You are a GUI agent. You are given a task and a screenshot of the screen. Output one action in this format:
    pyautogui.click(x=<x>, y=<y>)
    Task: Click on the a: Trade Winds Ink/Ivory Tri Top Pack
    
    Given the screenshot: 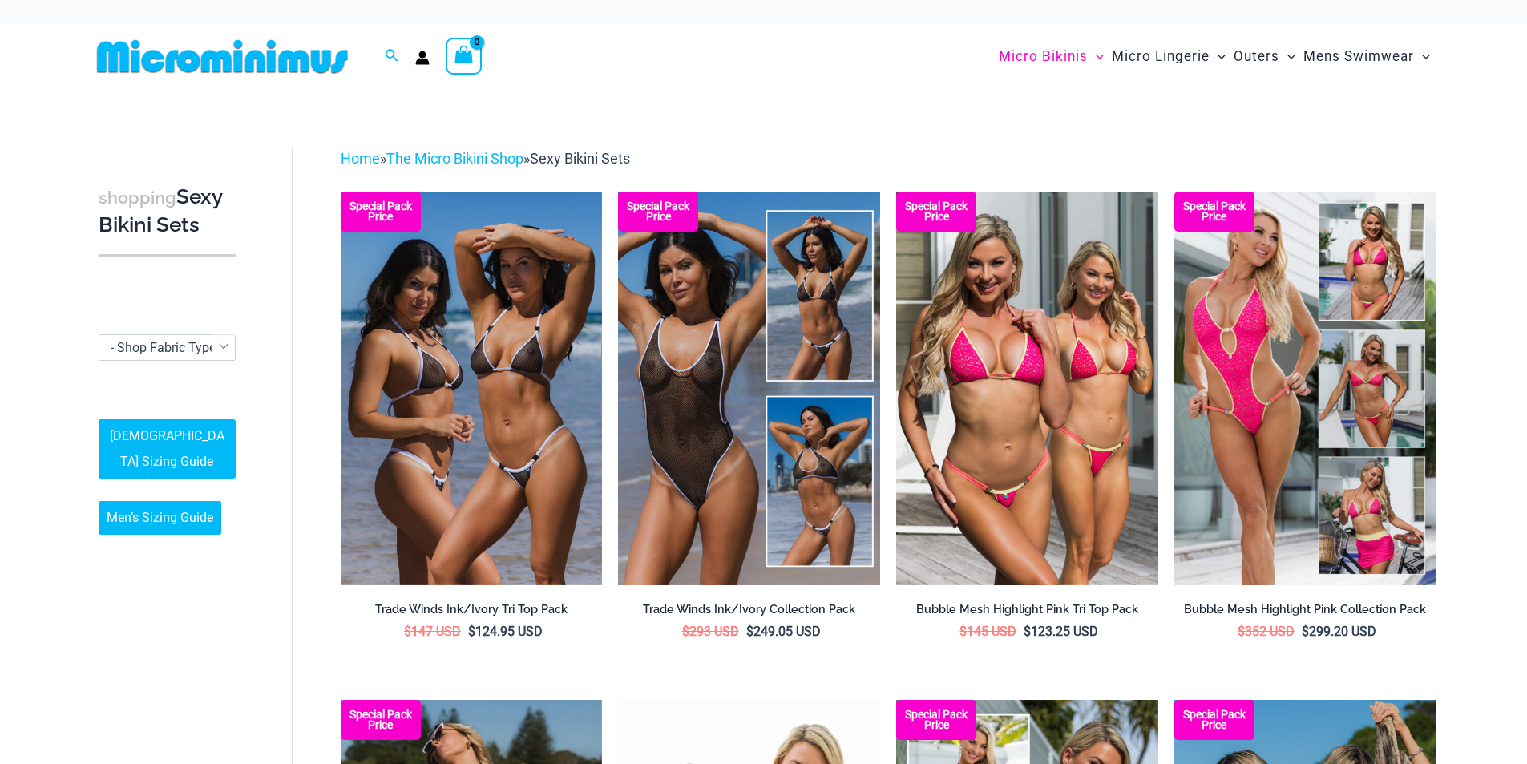 What is the action you would take?
    pyautogui.click(x=471, y=612)
    